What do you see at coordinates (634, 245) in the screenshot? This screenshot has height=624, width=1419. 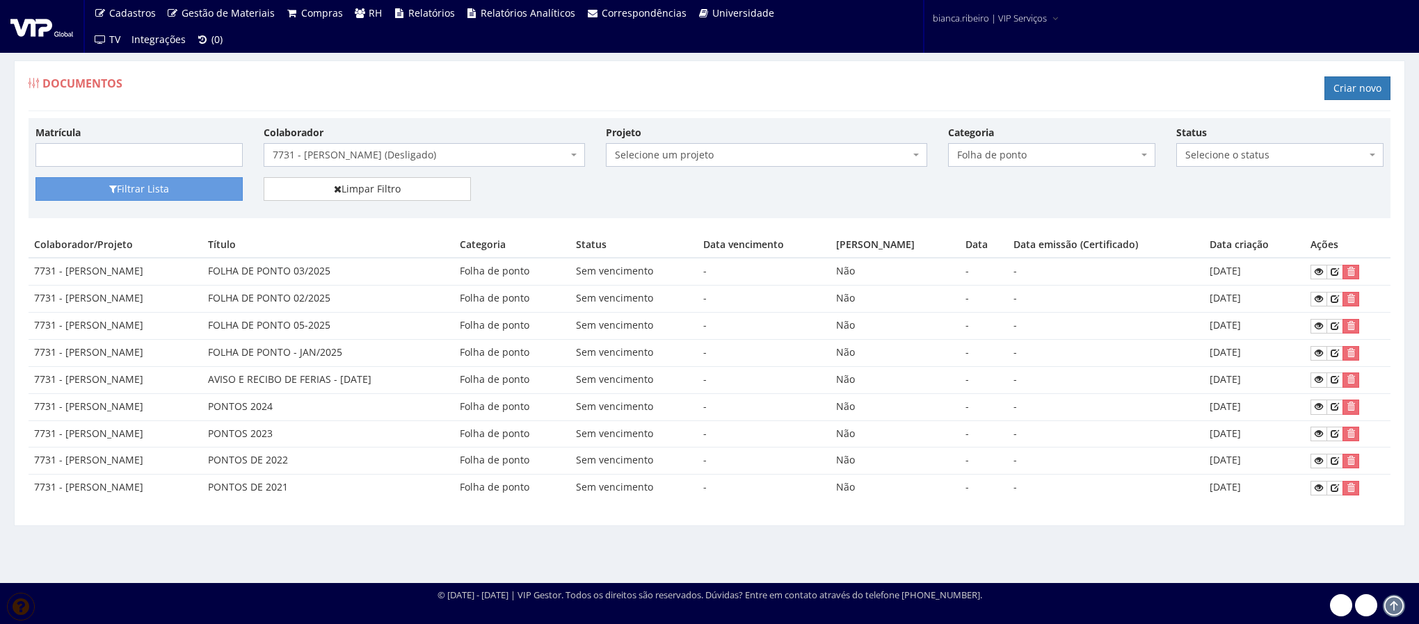 I see `th: Status` at bounding box center [634, 245].